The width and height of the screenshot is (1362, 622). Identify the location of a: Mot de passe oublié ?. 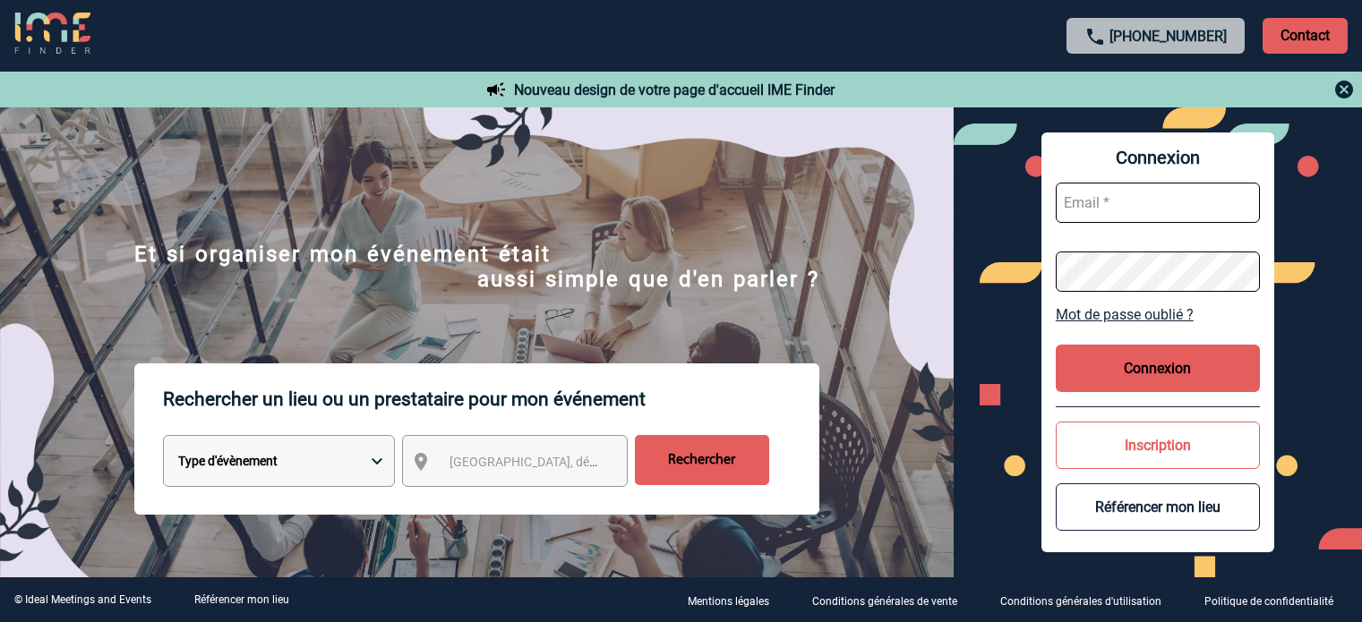
(1158, 314).